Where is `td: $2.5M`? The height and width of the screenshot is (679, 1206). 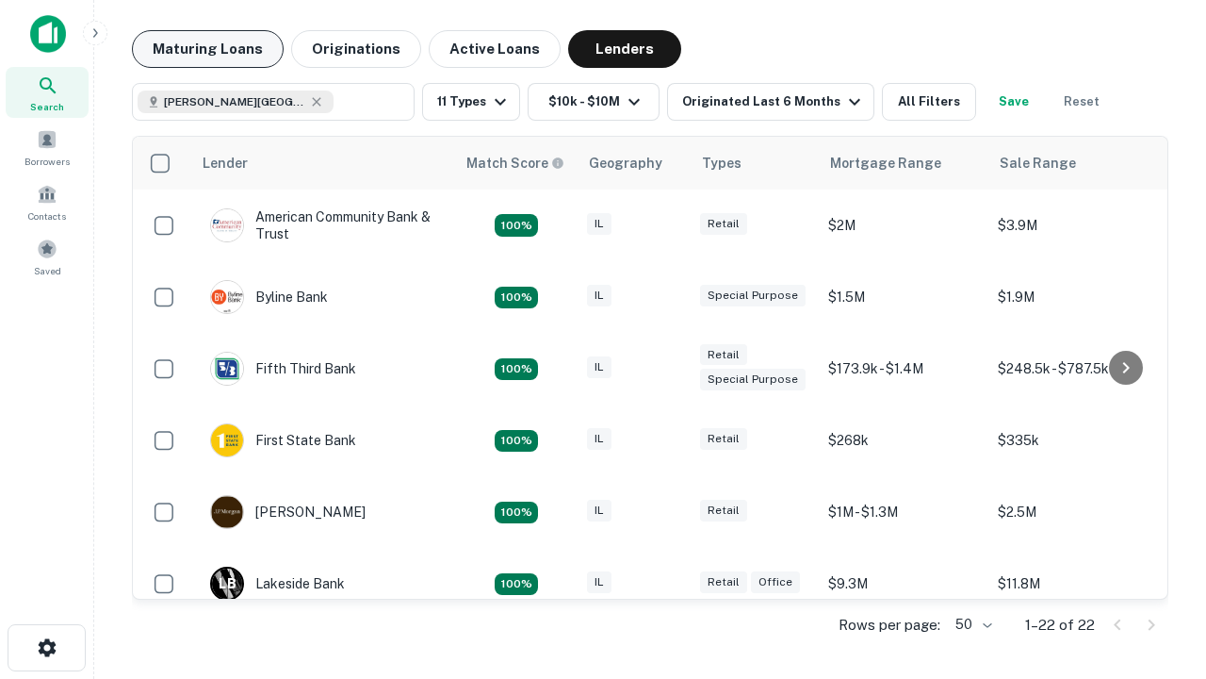
td: $2.5M is located at coordinates (1074, 512).